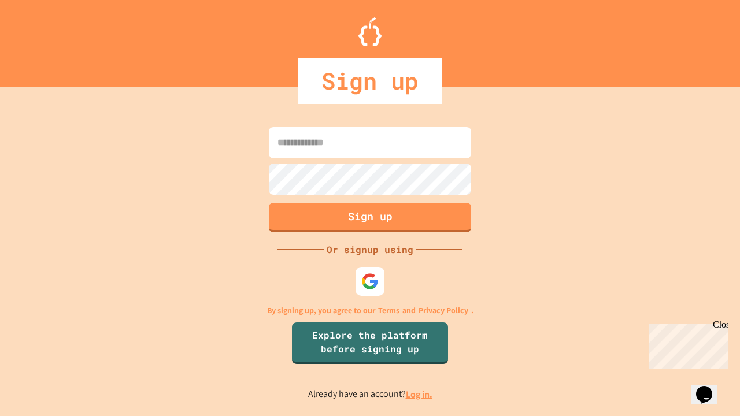 The image size is (740, 416). What do you see at coordinates (370, 310) in the screenshot?
I see `p: By signing up, you agree to our and .` at bounding box center [370, 310].